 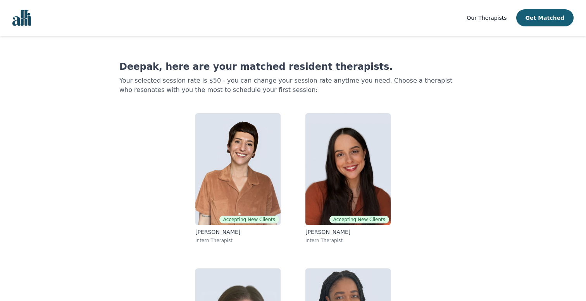 What do you see at coordinates (487, 18) in the screenshot?
I see `a: Our Therapists` at bounding box center [487, 18].